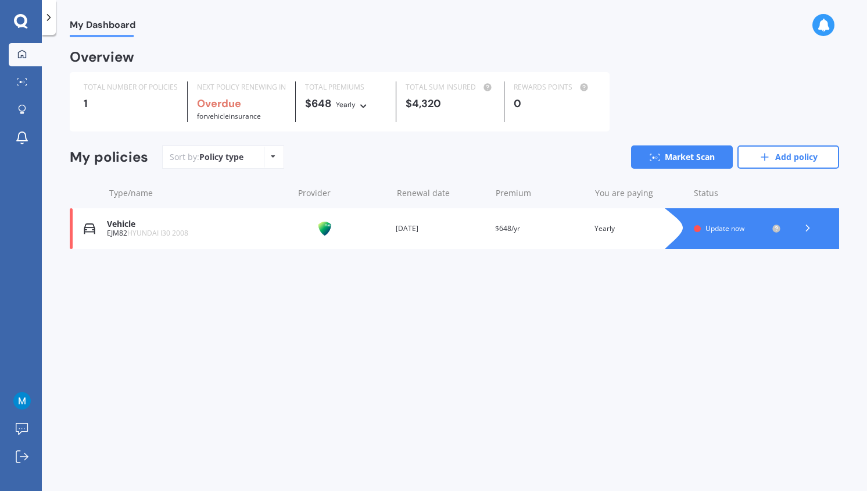  I want to click on img: Vehicle, so click(90, 228).